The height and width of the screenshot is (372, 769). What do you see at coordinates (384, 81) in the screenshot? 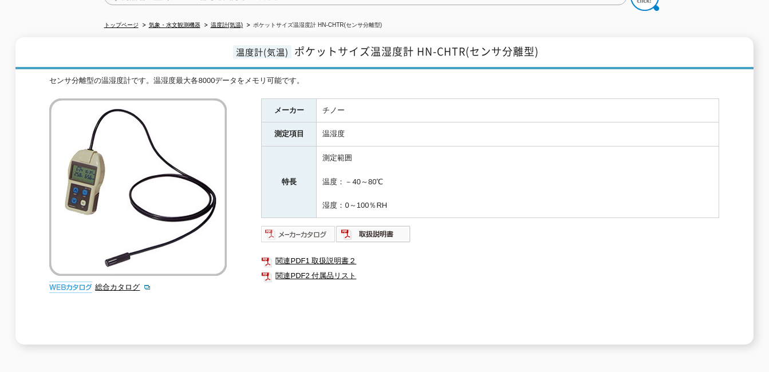
I see `div: センサ分離型の温湿度計です。温湿度最大各8000データをメモリ可能です。` at bounding box center [384, 81].